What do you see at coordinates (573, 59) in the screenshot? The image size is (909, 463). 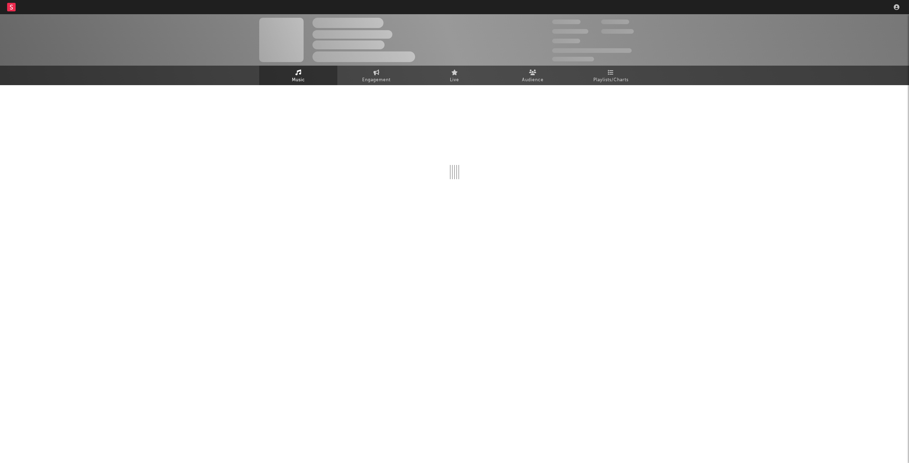 I see `span: Jump Score: 85.0` at bounding box center [573, 59].